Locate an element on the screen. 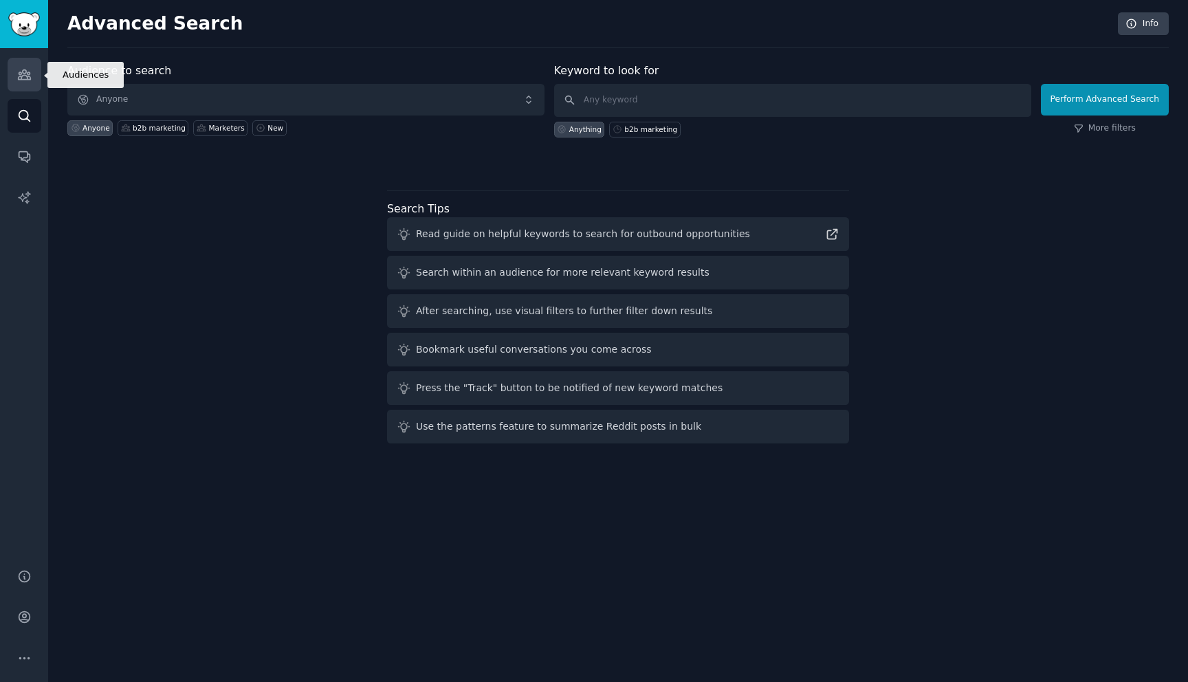 Image resolution: width=1188 pixels, height=682 pixels. div: Anything is located at coordinates (585, 129).